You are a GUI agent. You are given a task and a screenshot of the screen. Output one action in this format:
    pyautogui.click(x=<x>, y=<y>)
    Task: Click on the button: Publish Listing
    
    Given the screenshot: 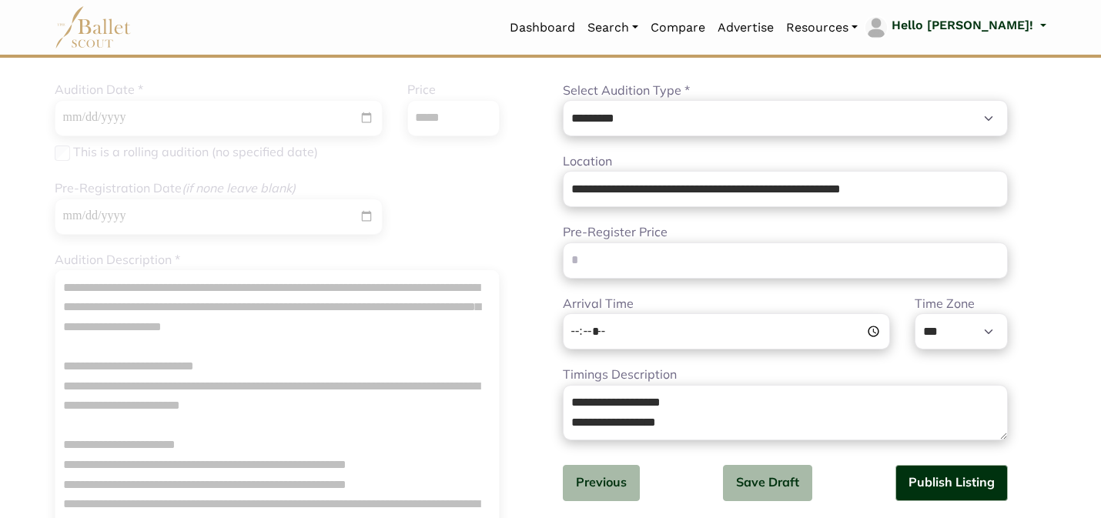 What is the action you would take?
    pyautogui.click(x=952, y=483)
    